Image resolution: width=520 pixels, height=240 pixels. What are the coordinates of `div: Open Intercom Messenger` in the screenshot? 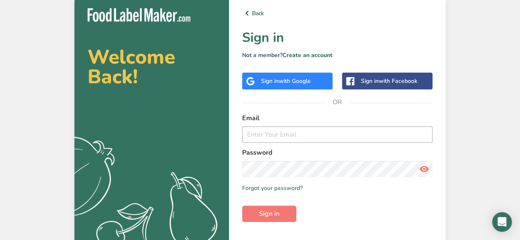 It's located at (502, 222).